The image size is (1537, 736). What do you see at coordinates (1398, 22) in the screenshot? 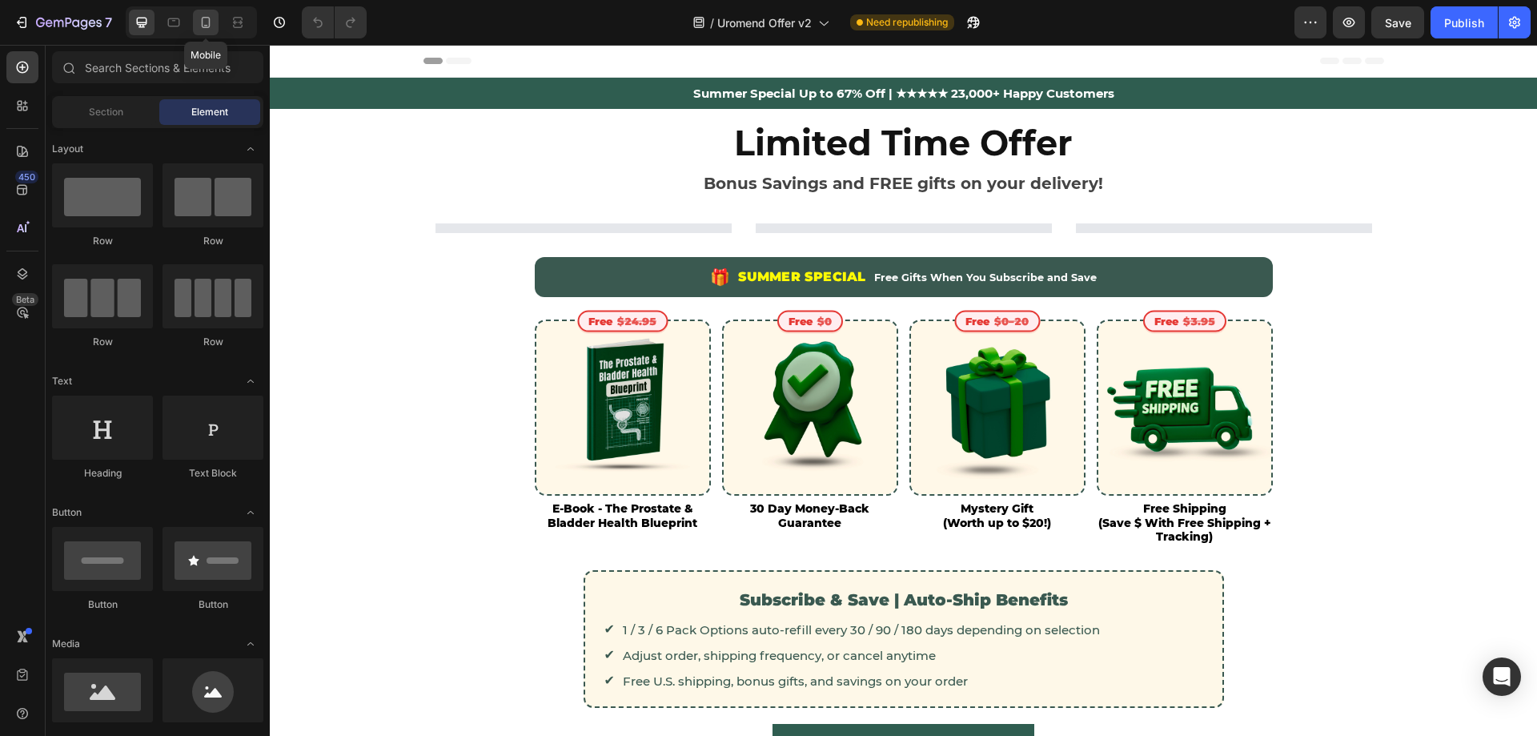
I see `span: Save` at bounding box center [1398, 22].